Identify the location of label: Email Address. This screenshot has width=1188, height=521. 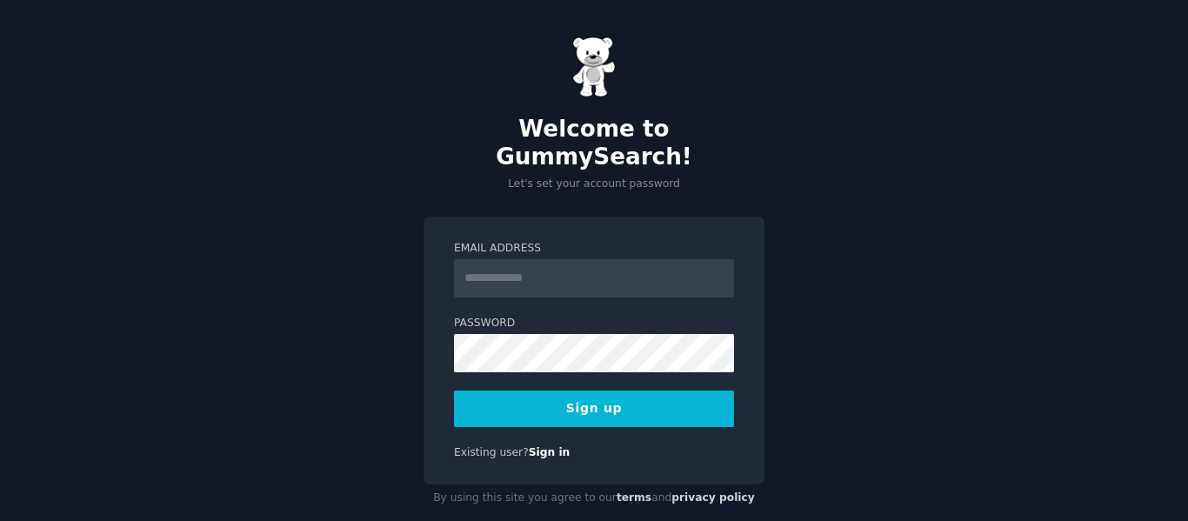
(594, 249).